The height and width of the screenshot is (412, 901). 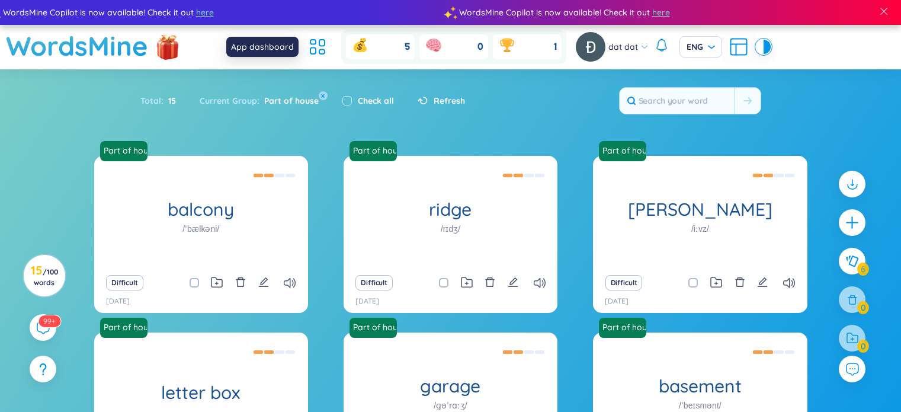 What do you see at coordinates (201, 209) in the screenshot?
I see `h1: balcony` at bounding box center [201, 209].